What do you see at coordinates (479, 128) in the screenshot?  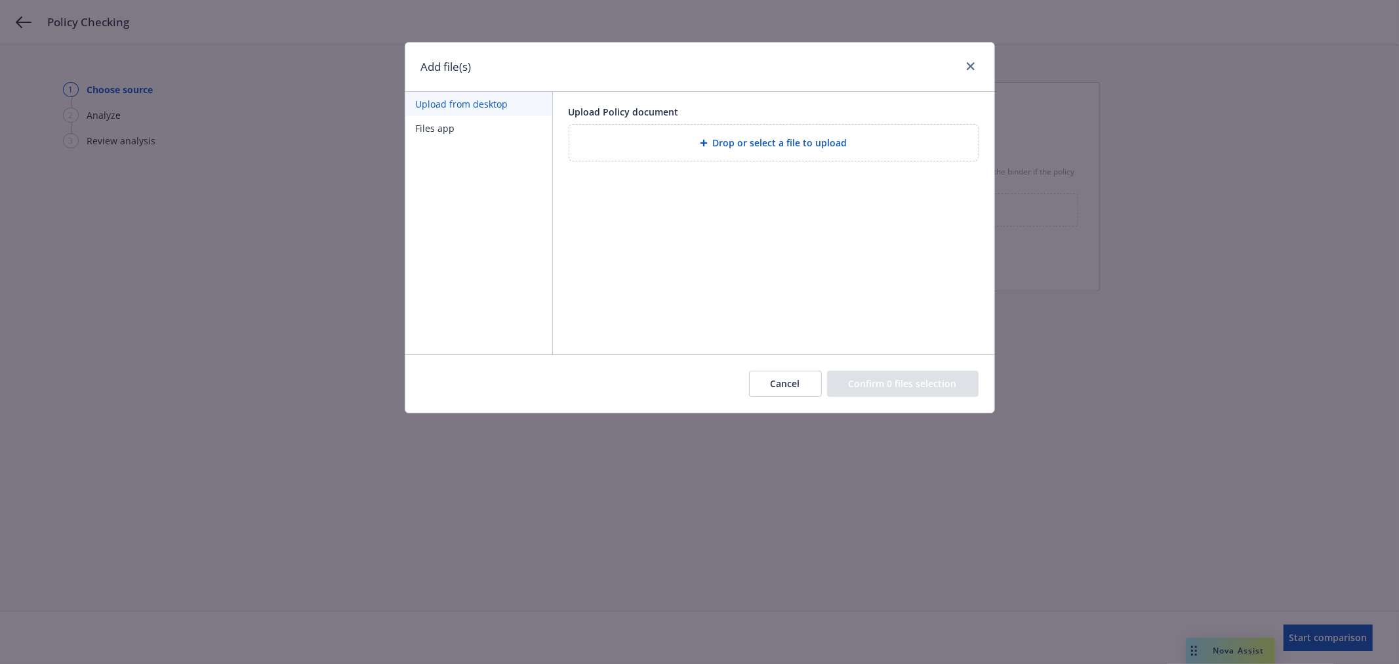 I see `button: Files app` at bounding box center [479, 128].